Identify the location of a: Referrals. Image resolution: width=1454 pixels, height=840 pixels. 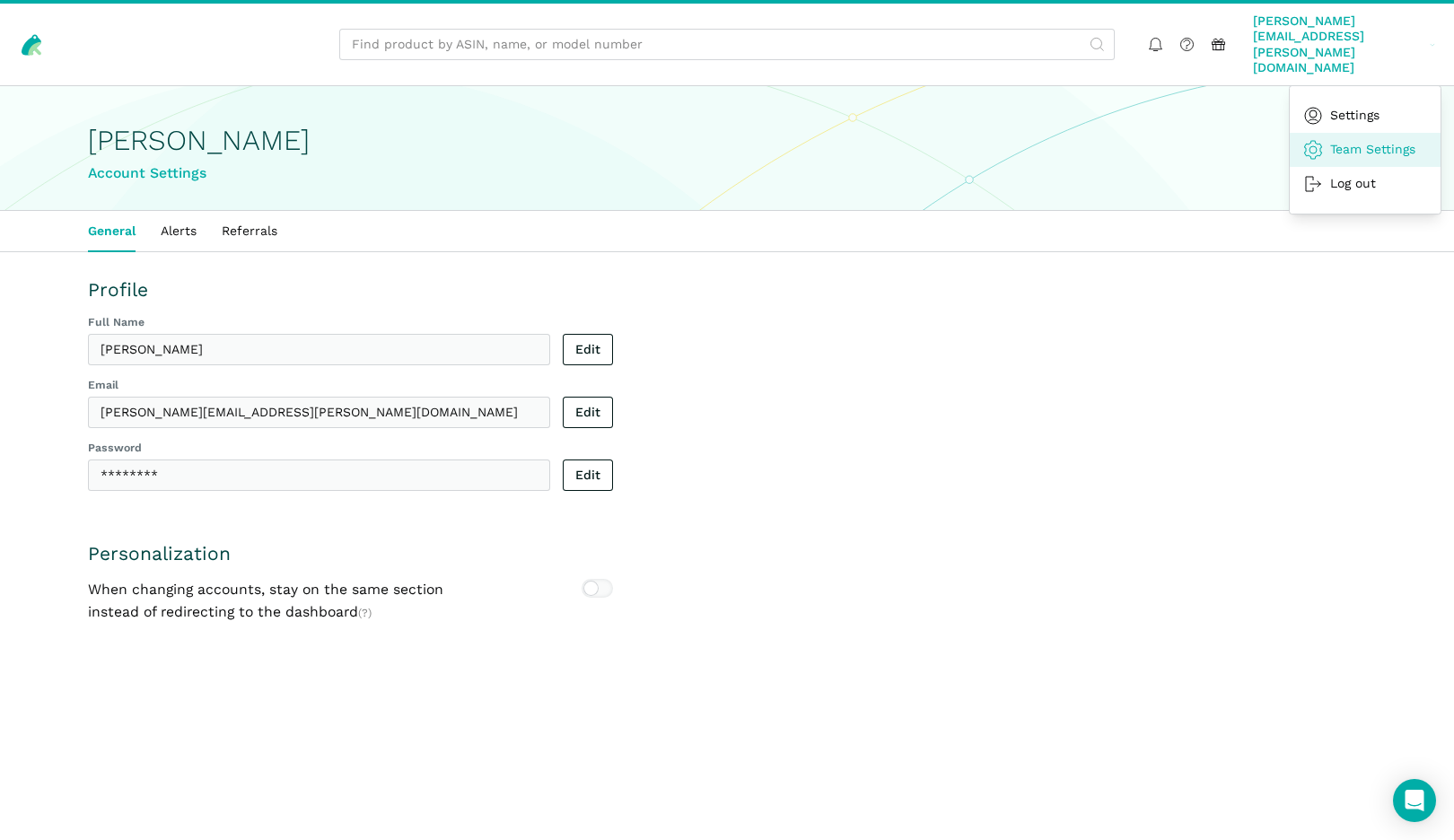
(250, 231).